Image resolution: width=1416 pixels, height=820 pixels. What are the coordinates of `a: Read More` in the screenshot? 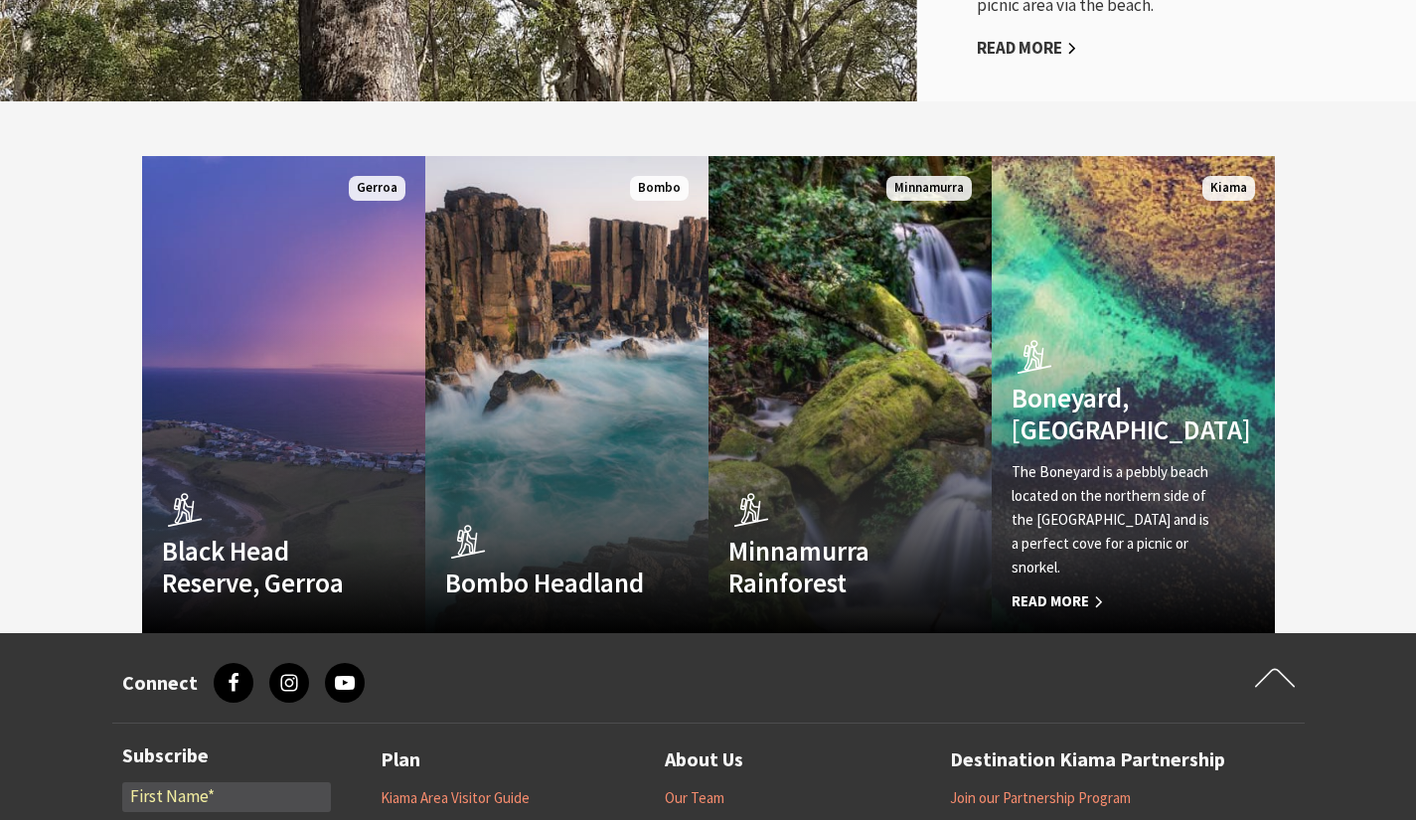 It's located at (1027, 48).